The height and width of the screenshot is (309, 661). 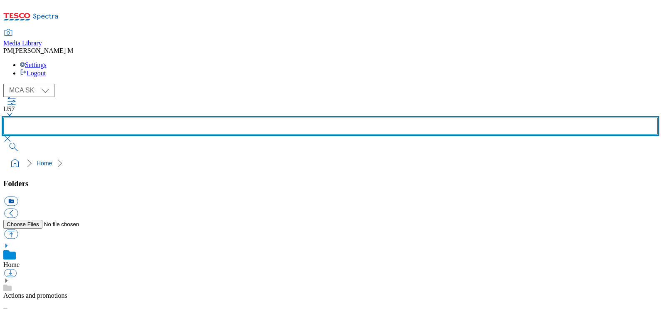 I want to click on span: Media Library, so click(x=22, y=43).